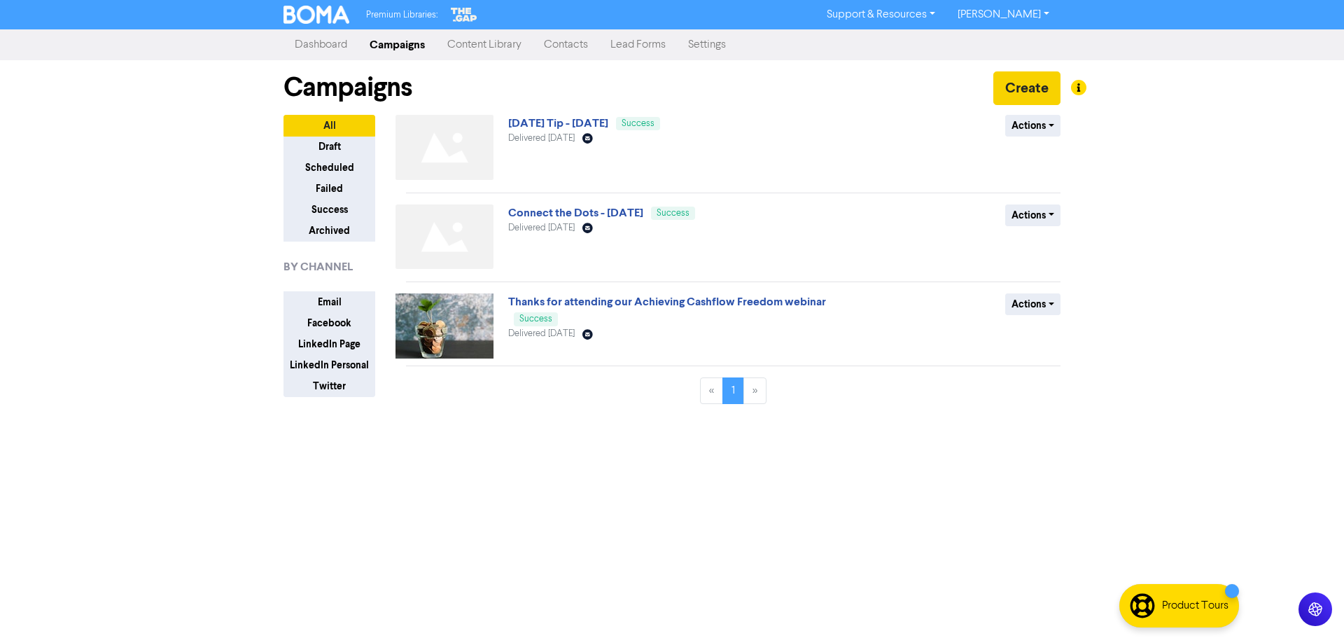 Image resolution: width=1344 pixels, height=638 pixels. Describe the element at coordinates (329, 146) in the screenshot. I see `button: Draft` at that location.